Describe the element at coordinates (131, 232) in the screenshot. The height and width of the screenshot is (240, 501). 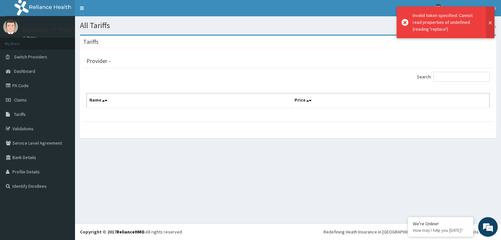
I see `a: RelianceHMO` at that location.